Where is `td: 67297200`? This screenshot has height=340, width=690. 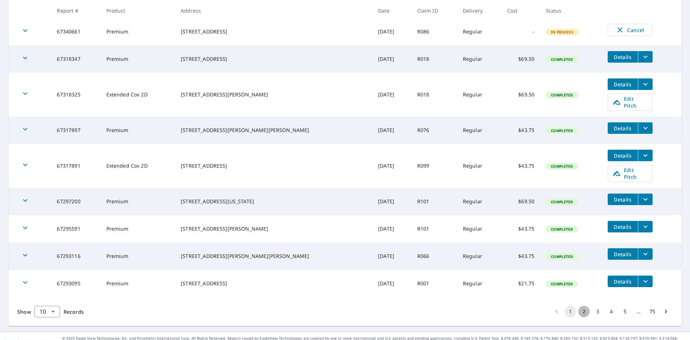
td: 67297200 is located at coordinates (75, 201).